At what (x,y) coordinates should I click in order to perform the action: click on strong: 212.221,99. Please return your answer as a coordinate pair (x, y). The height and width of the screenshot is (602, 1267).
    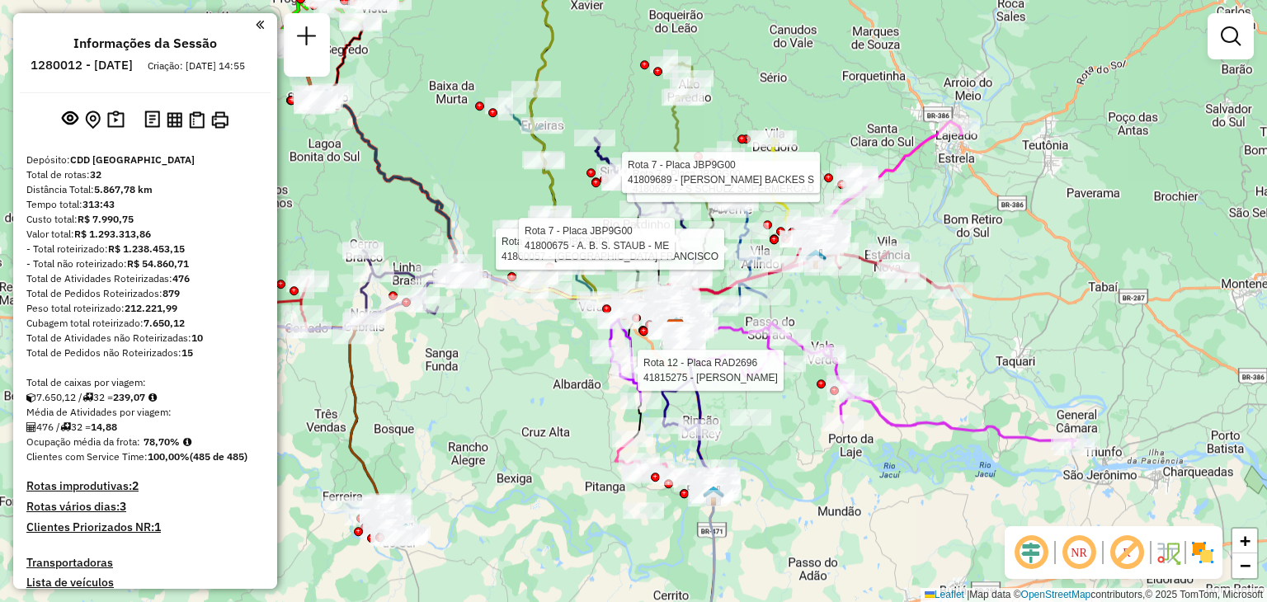
    Looking at the image, I should click on (151, 308).